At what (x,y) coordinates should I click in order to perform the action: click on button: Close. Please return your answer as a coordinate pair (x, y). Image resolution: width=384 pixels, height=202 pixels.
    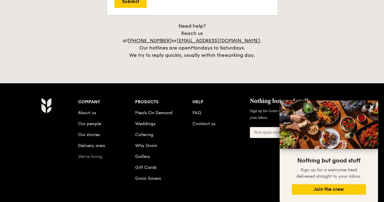
    Looking at the image, I should click on (371, 107).